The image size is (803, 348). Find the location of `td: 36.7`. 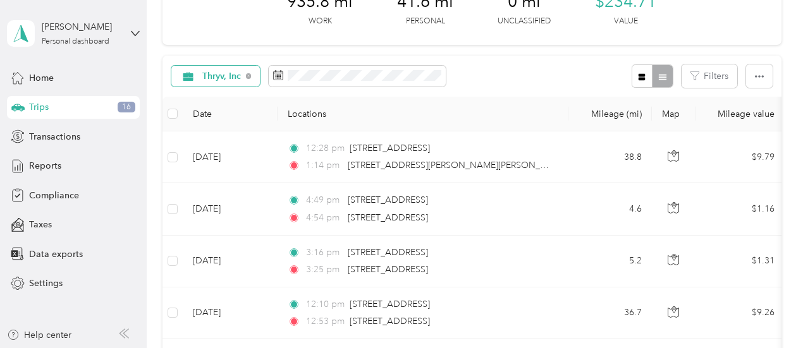

td: 36.7 is located at coordinates (610, 314).